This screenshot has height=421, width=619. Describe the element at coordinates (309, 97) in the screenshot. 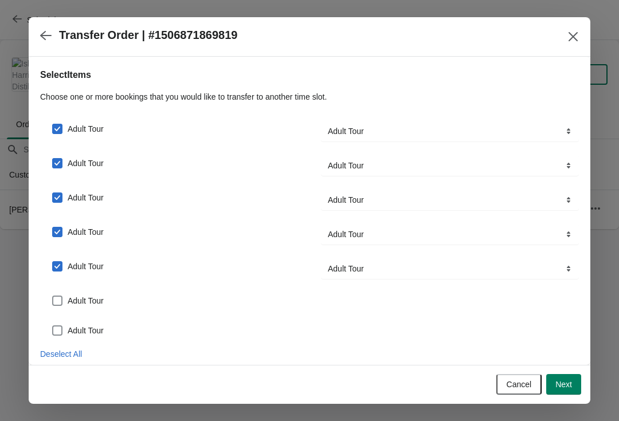

I see `p: Choose one or more bookings that you would like to transfer to another time slot.` at that location.